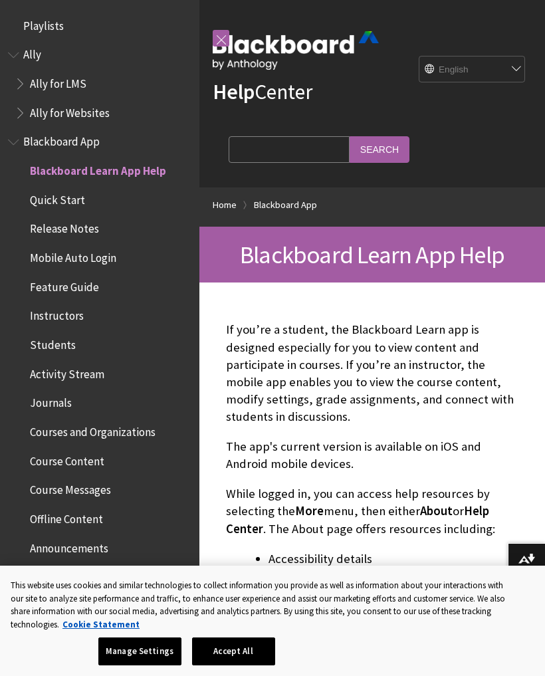 Image resolution: width=545 pixels, height=676 pixels. Describe the element at coordinates (233, 92) in the screenshot. I see `strong: Help` at that location.